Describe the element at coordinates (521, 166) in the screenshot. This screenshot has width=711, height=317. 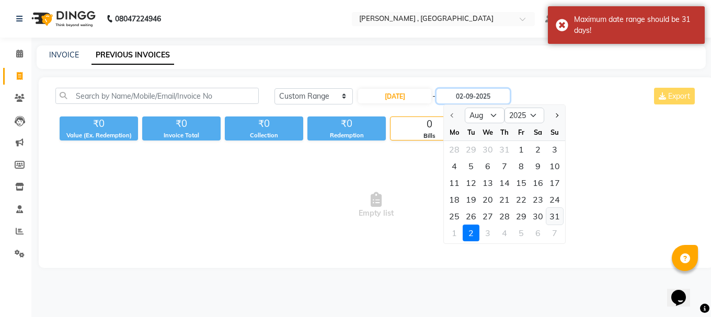
I see `div: Friday, August 8, 2025` at that location.